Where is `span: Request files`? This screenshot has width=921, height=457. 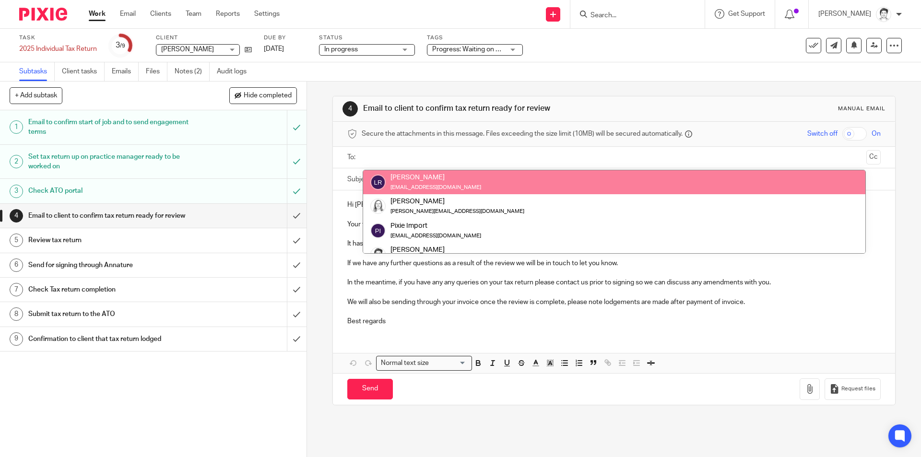
span: Request files is located at coordinates (858, 389).